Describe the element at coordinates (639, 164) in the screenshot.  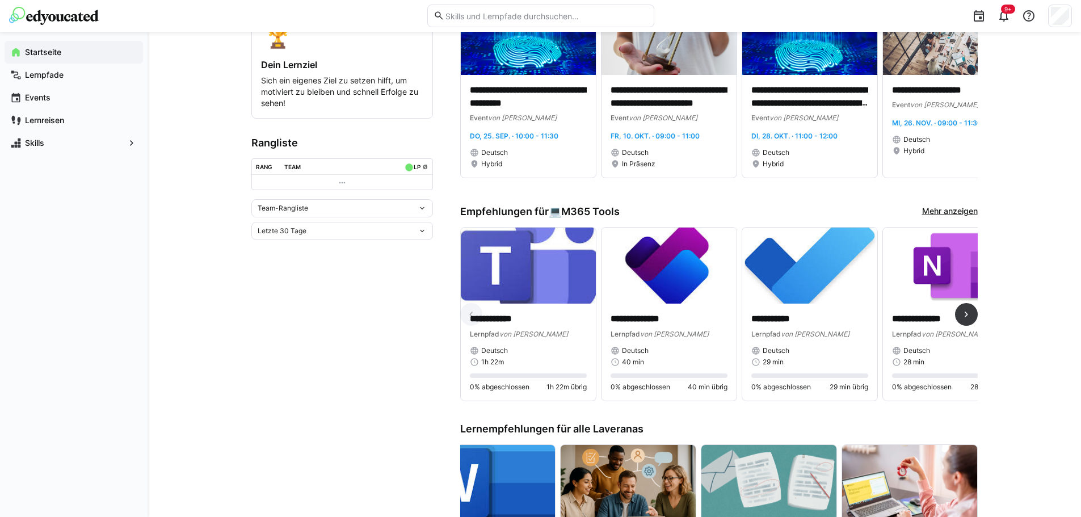
I see `span: In Präsenz` at that location.